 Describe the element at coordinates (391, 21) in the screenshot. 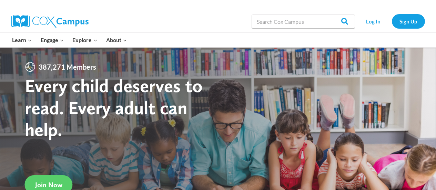

I see `nav: Secondary Navigation` at that location.